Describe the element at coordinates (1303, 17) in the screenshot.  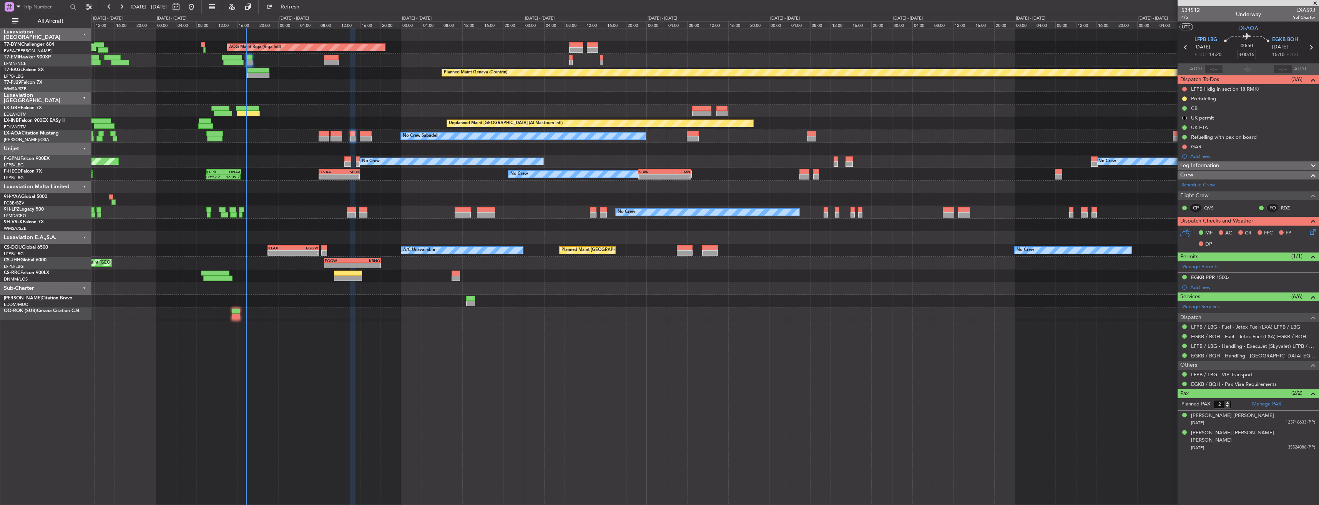
I see `span: Pref Charter` at that location.